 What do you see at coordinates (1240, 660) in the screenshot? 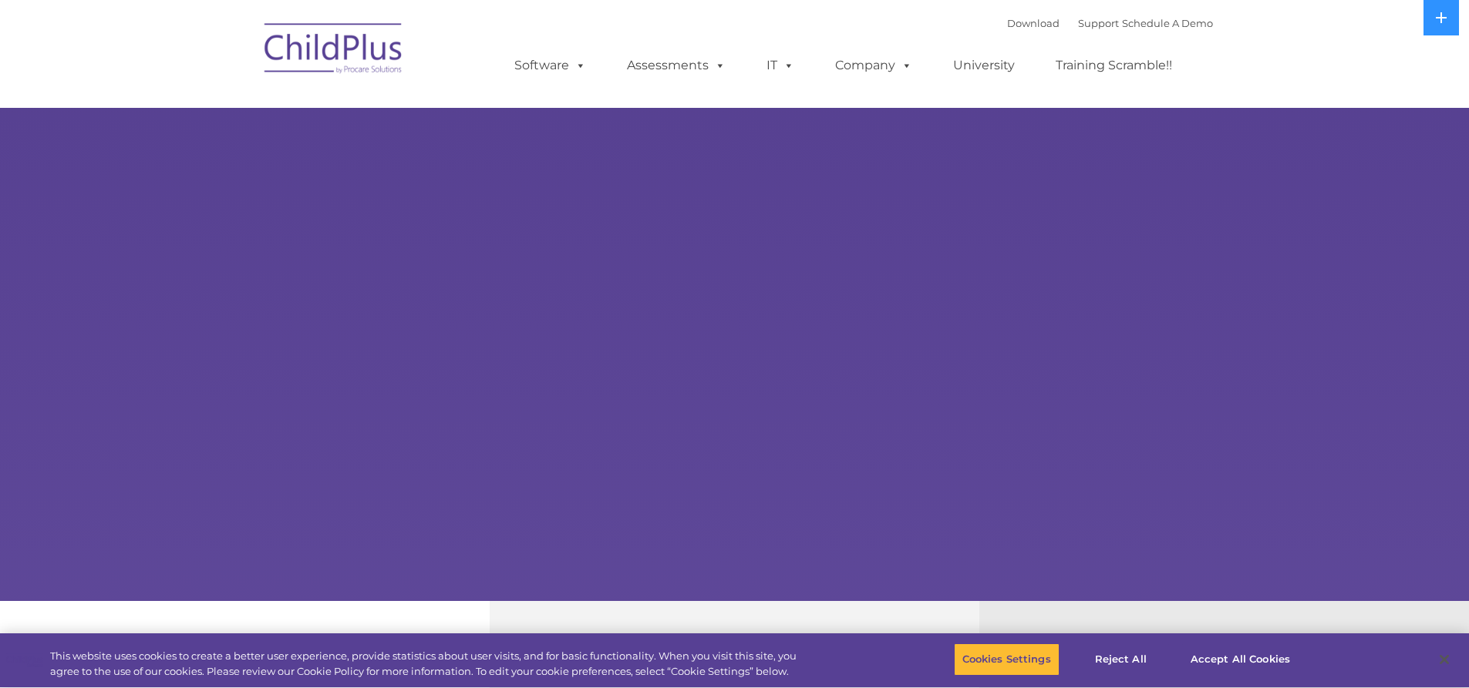
I see `button: Accept All Cookies` at bounding box center [1240, 660].